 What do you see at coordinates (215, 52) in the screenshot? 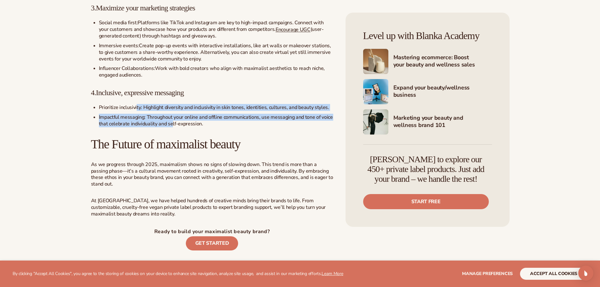
I see `span: Create pop-up events with interactive installations, like art walls or makeover stations, to give...` at bounding box center [215, 52].